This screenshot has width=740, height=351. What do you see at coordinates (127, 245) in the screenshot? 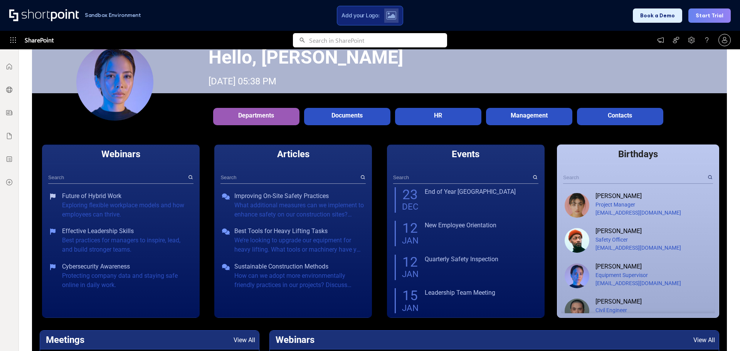
I see `div: Best practices for managers to inspire, lead, and build stronger teams.` at bounding box center [127, 245].